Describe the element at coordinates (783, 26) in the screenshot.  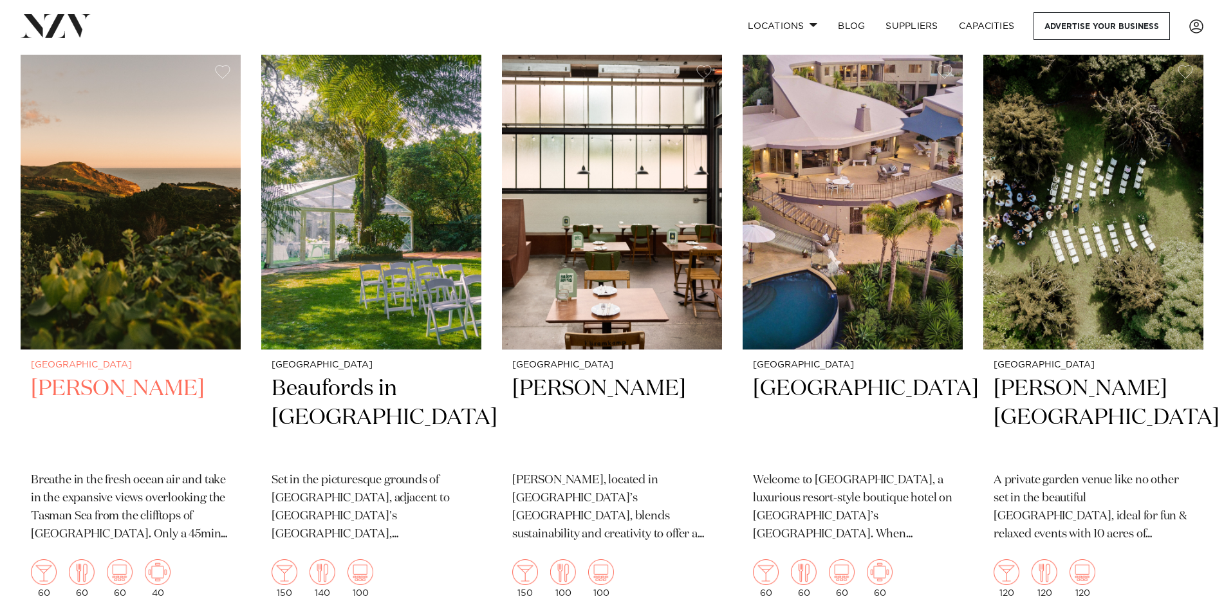
I see `a: Locations` at that location.